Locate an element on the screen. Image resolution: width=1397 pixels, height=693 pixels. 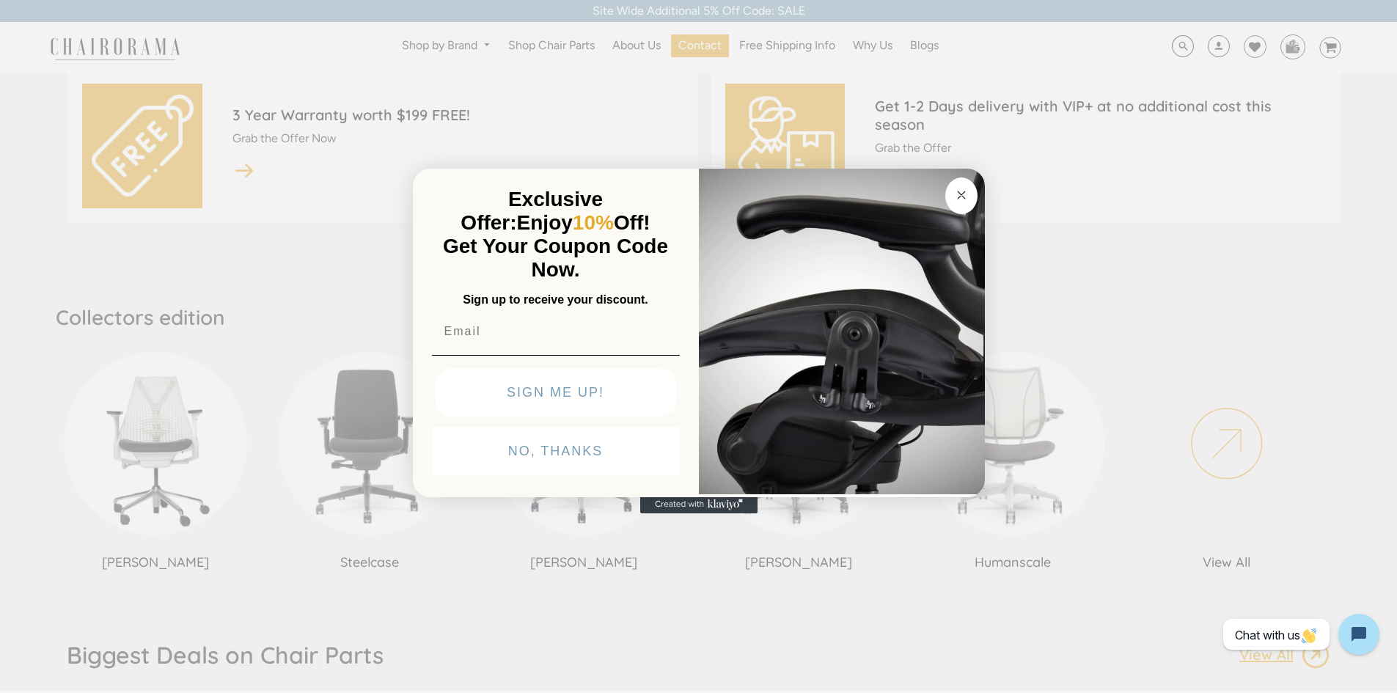
span: Exclusive Offer: is located at coordinates (532, 210).